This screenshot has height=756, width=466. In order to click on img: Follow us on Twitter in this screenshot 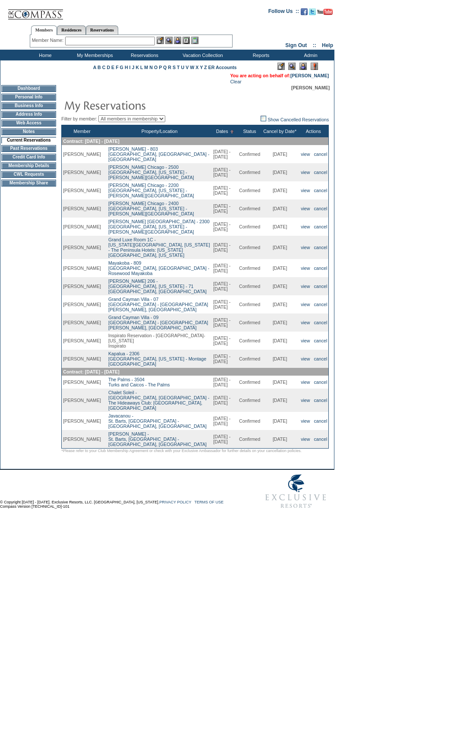, I will do `click(313, 12)`.